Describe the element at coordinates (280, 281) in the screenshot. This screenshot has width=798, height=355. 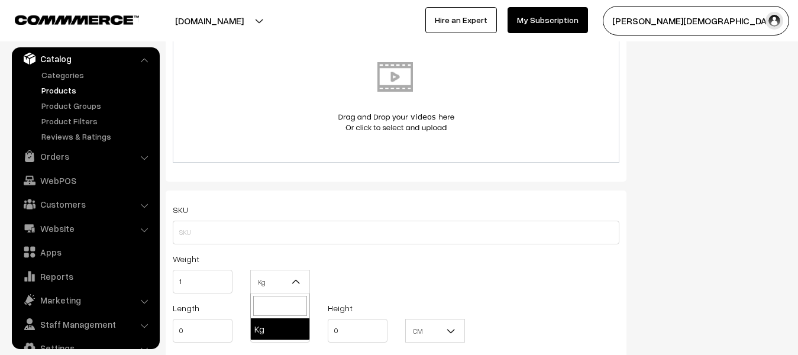
I see `span: Kg` at that location.